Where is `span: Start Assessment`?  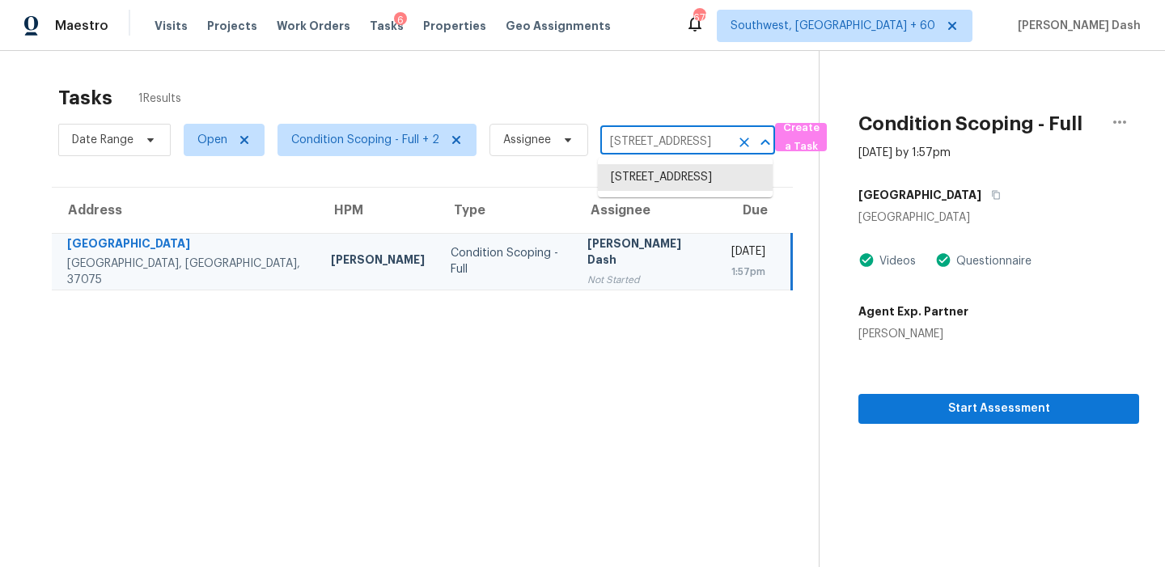
span: Start Assessment is located at coordinates (998, 409).